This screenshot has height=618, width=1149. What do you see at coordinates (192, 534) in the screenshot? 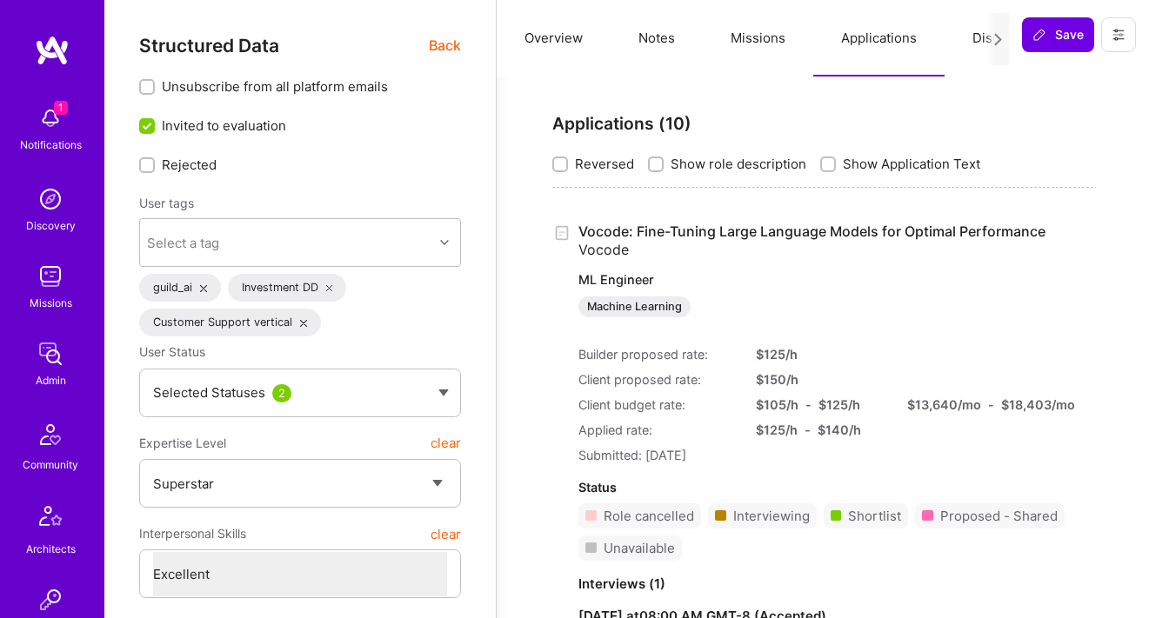
I see `span: Interpersonal Skills` at bounding box center [192, 534].